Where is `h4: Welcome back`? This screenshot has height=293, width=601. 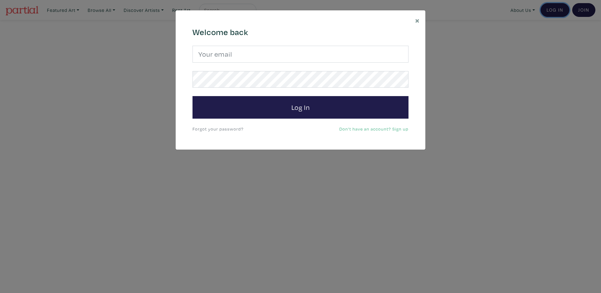
h4: Welcome back is located at coordinates (301, 32).